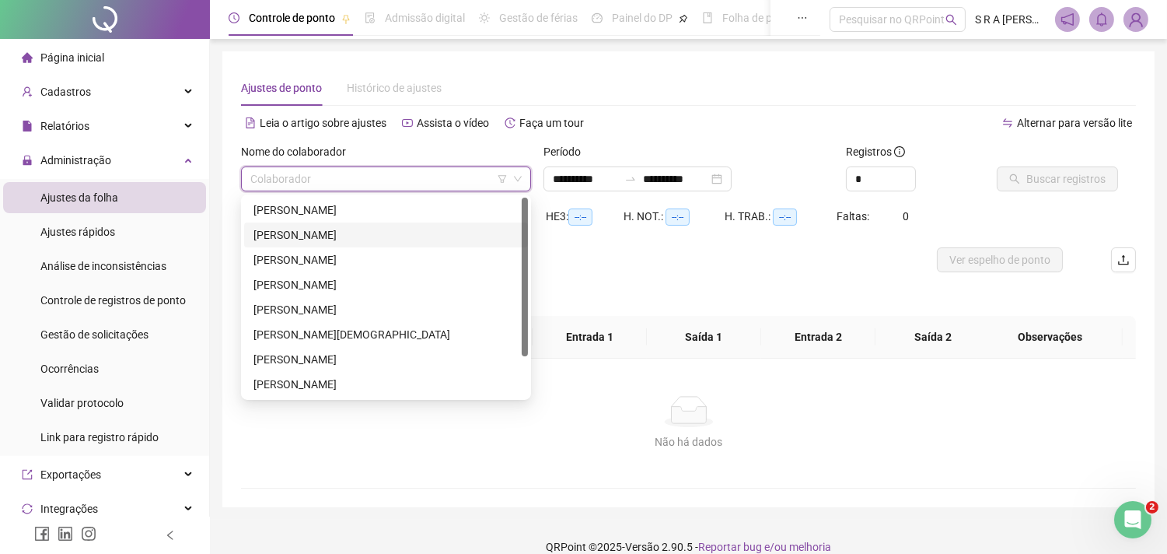  Describe the element at coordinates (876, 152) in the screenshot. I see `span: Registros` at that location.